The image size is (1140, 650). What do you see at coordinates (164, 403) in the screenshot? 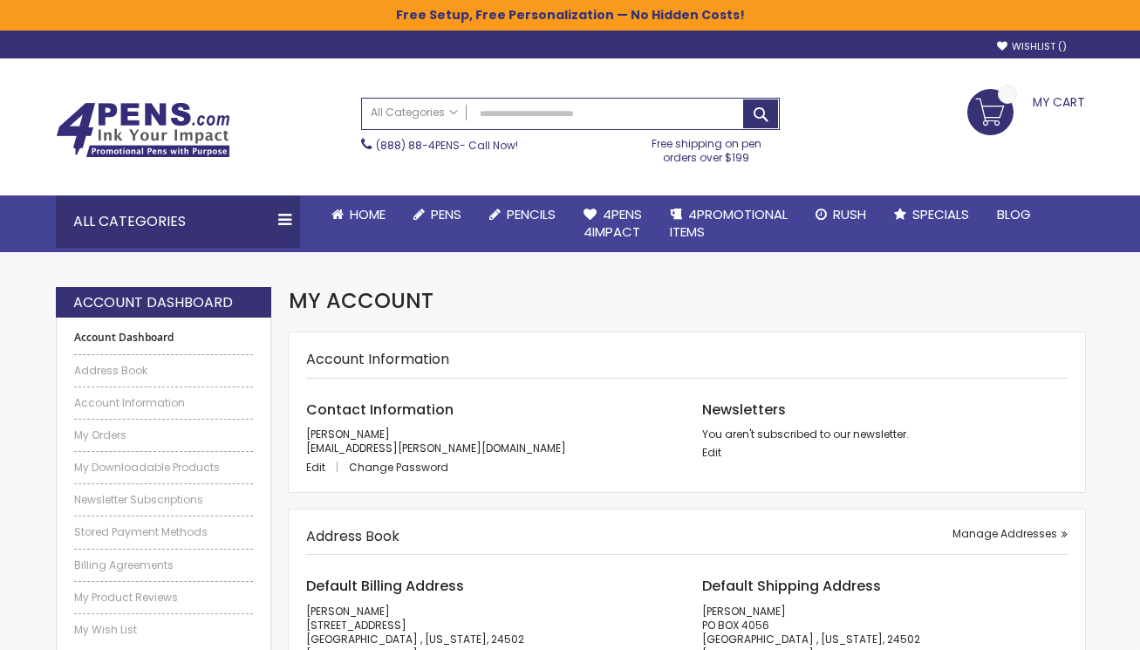
I see `a: Account Information` at bounding box center [164, 403].